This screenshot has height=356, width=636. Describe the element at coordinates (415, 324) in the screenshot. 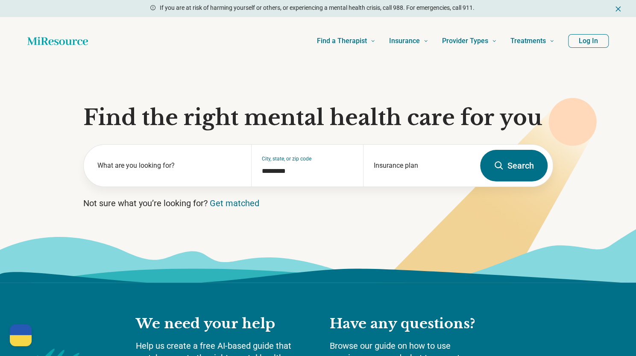

I see `h2: Have any questions?` at that location.